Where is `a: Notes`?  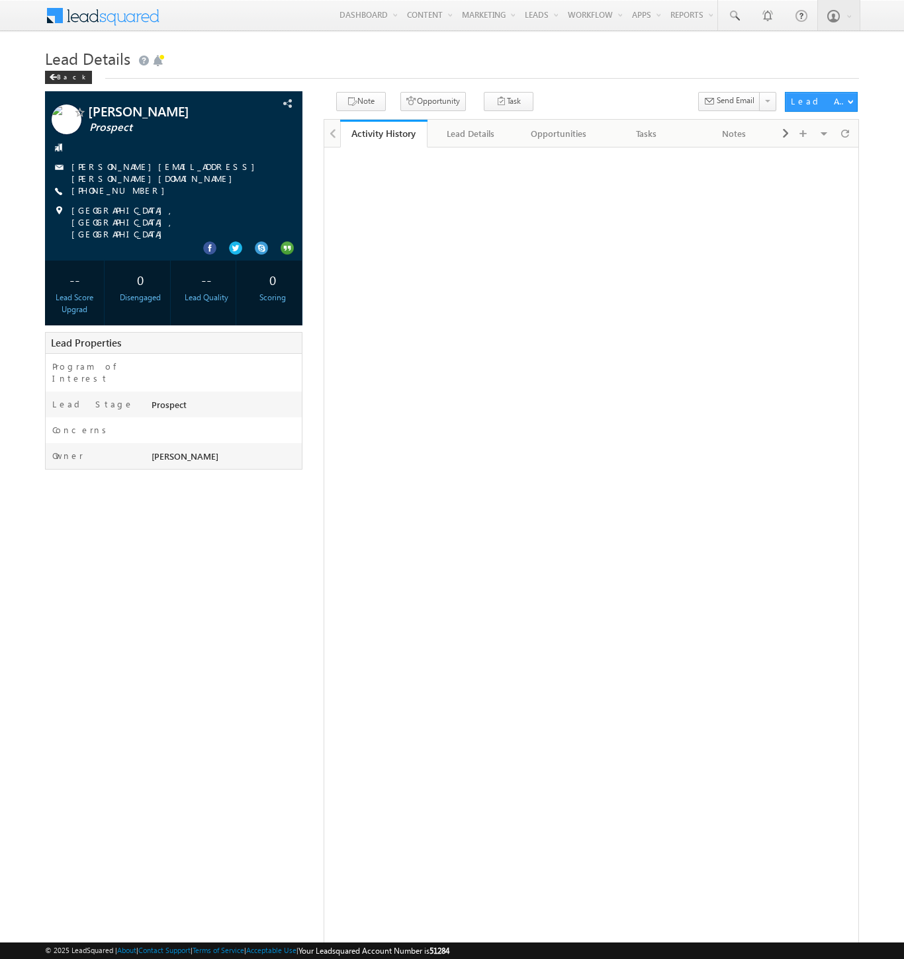
a: Notes is located at coordinates (734, 134).